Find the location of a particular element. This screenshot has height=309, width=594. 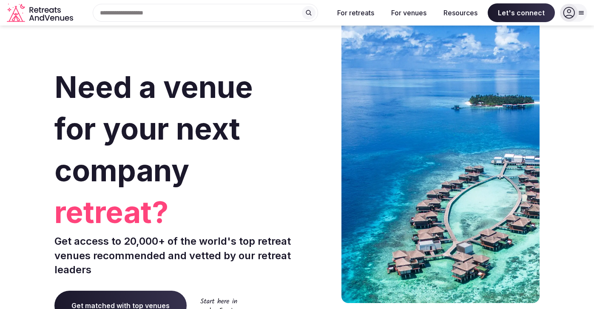

svg: Retreats and Venues company logo is located at coordinates (41, 13).